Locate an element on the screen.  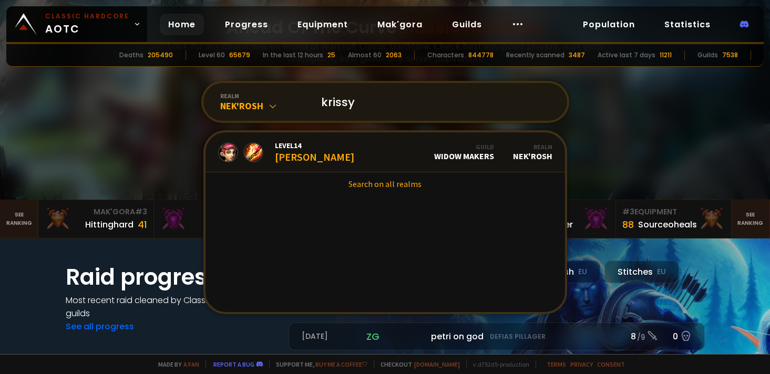
div: 41 is located at coordinates (142, 224).